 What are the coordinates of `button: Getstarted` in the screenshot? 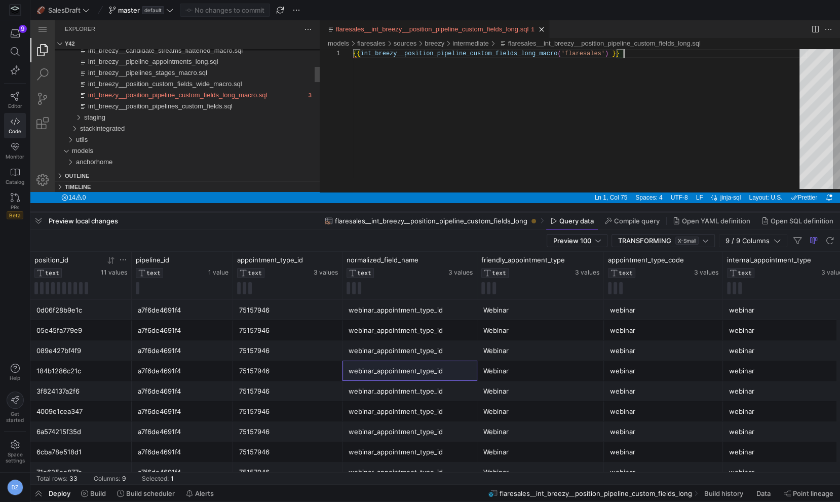 It's located at (15, 407).